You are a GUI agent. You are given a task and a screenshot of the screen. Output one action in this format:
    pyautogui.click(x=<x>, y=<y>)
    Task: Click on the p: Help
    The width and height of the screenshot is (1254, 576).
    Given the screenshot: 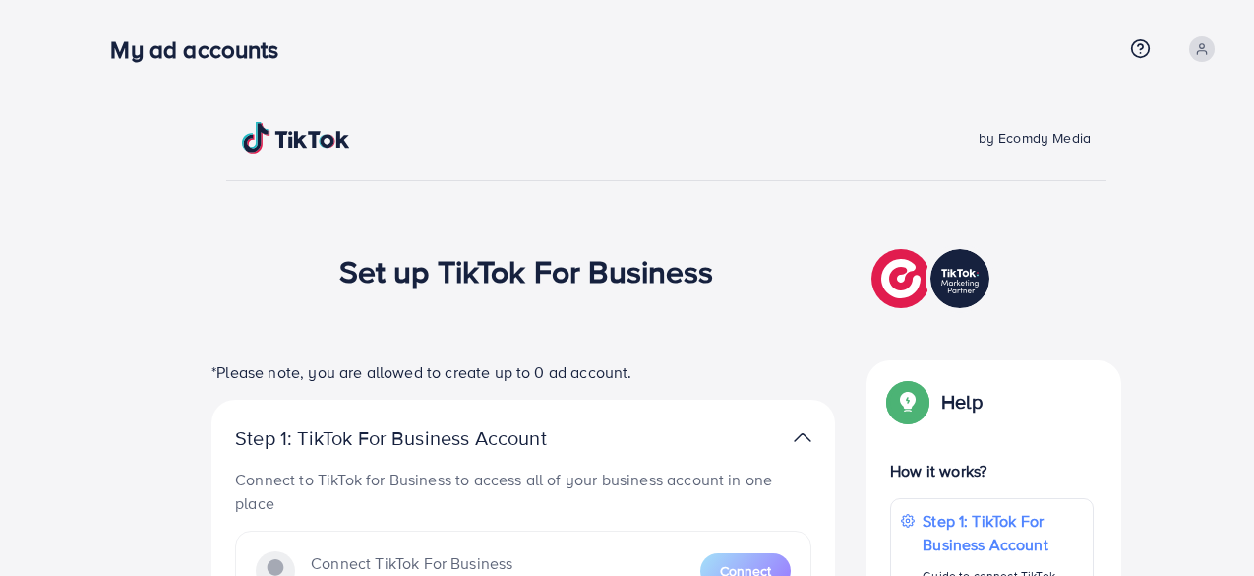 What is the action you would take?
    pyautogui.click(x=962, y=401)
    